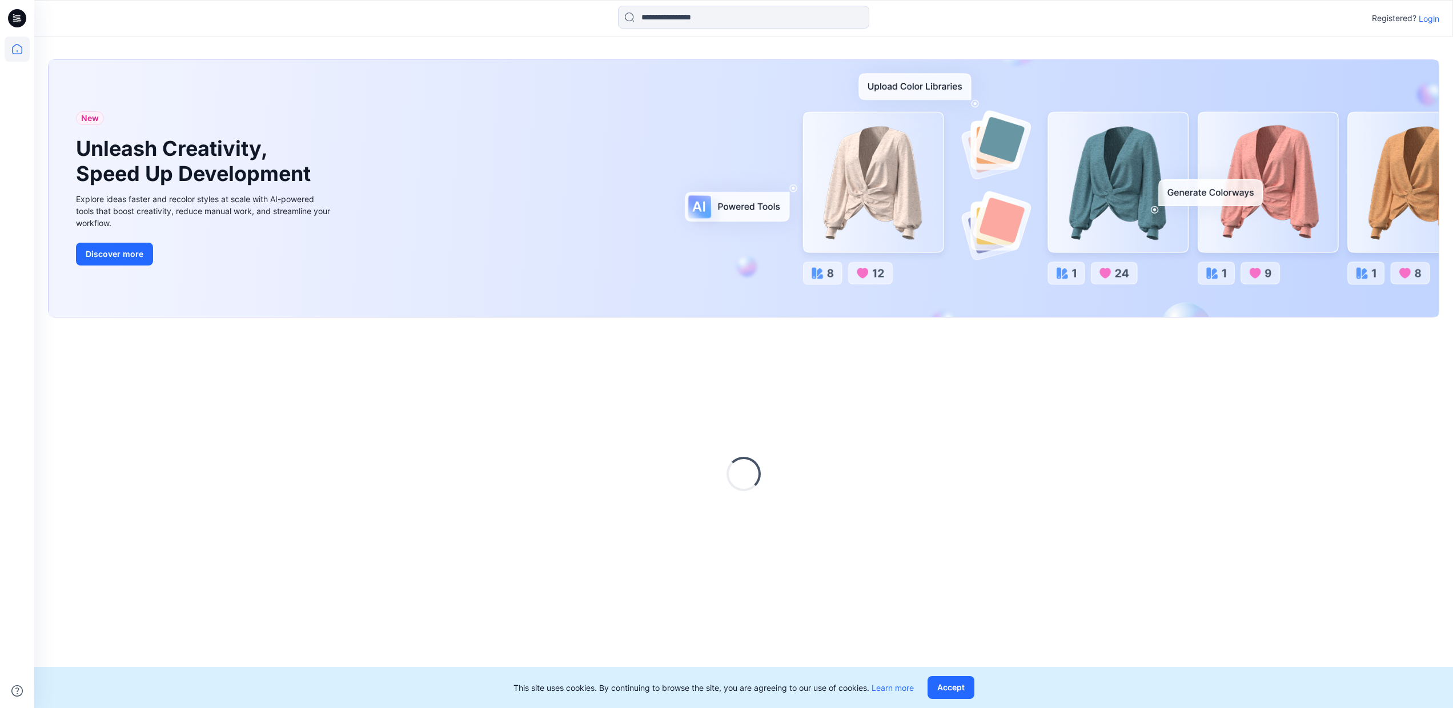  Describe the element at coordinates (1429, 18) in the screenshot. I see `p: Login` at that location.